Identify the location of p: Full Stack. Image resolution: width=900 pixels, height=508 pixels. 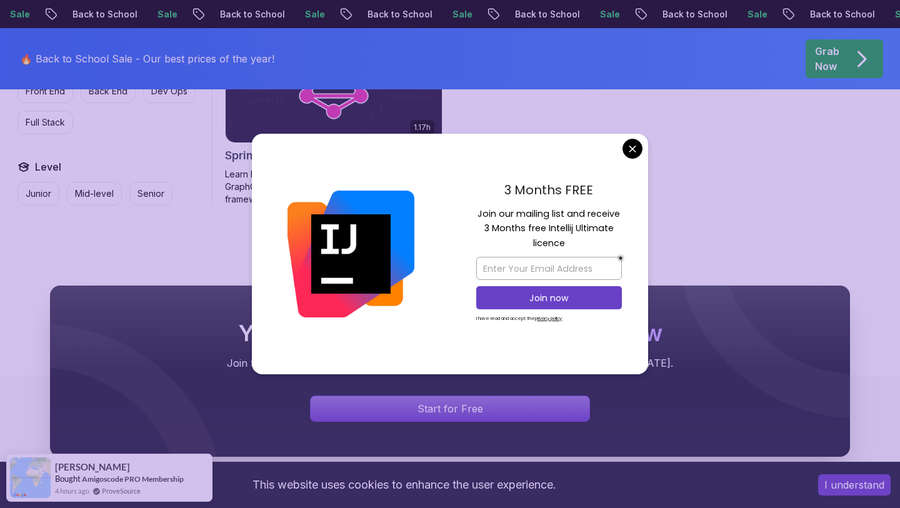
(45, 123).